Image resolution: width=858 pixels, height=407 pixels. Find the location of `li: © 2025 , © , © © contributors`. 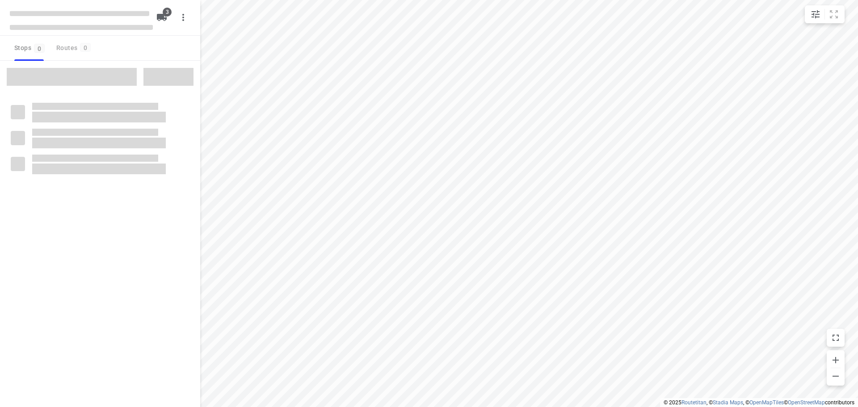

li: © 2025 , © , © © contributors is located at coordinates (759, 403).